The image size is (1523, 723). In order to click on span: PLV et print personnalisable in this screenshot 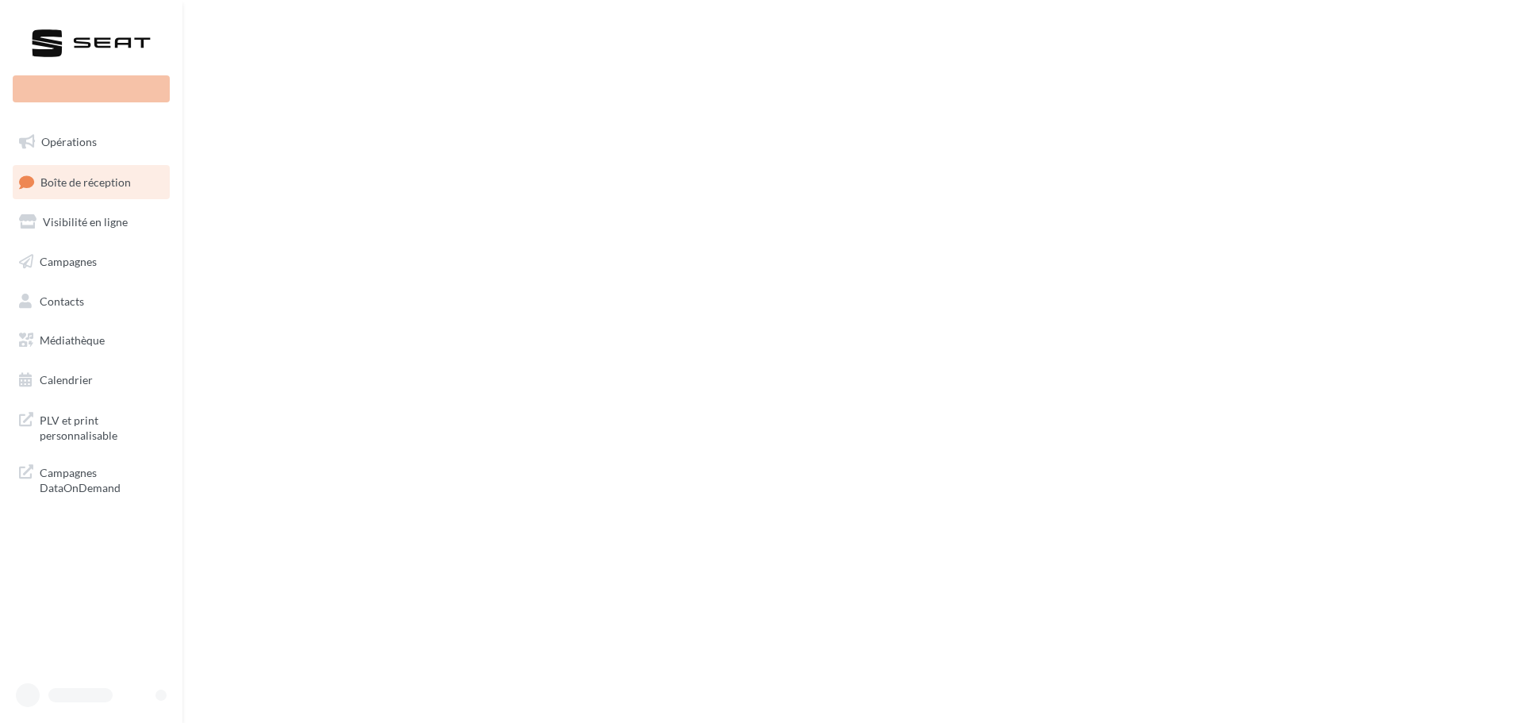, I will do `click(102, 426)`.